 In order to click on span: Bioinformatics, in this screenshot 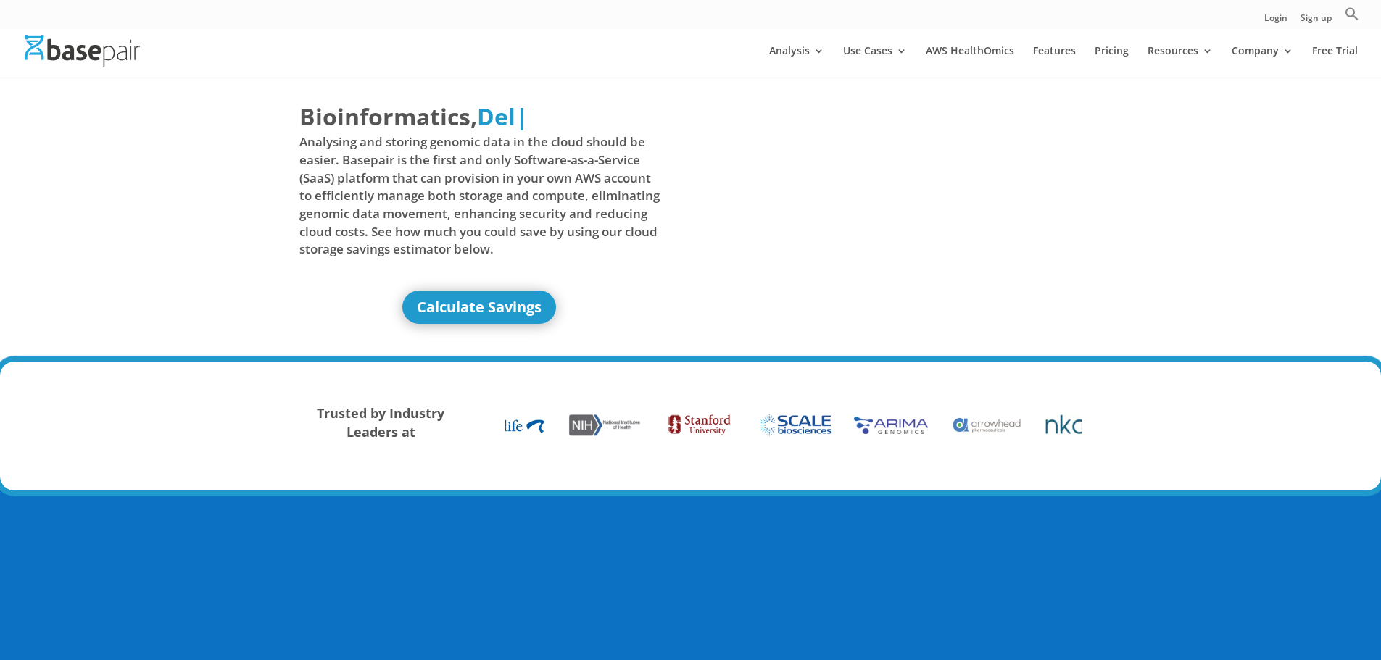, I will do `click(388, 117)`.